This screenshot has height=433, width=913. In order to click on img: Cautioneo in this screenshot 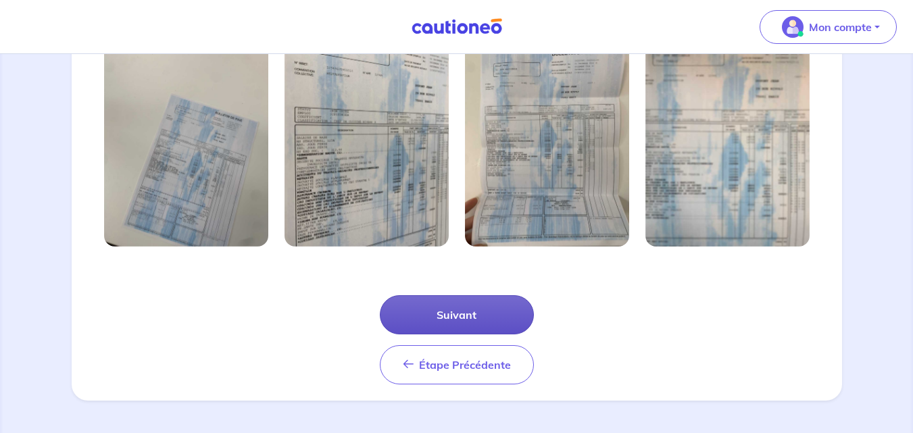, I will do `click(457, 26)`.